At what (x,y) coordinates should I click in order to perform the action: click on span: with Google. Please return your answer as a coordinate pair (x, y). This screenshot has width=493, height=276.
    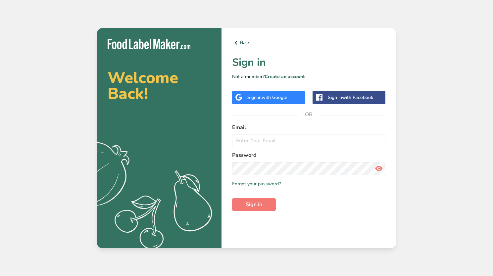
    Looking at the image, I should click on (275, 97).